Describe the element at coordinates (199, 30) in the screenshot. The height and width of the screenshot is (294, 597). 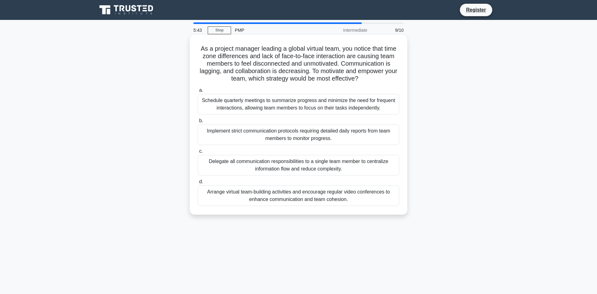
I see `div: 5:43` at that location.